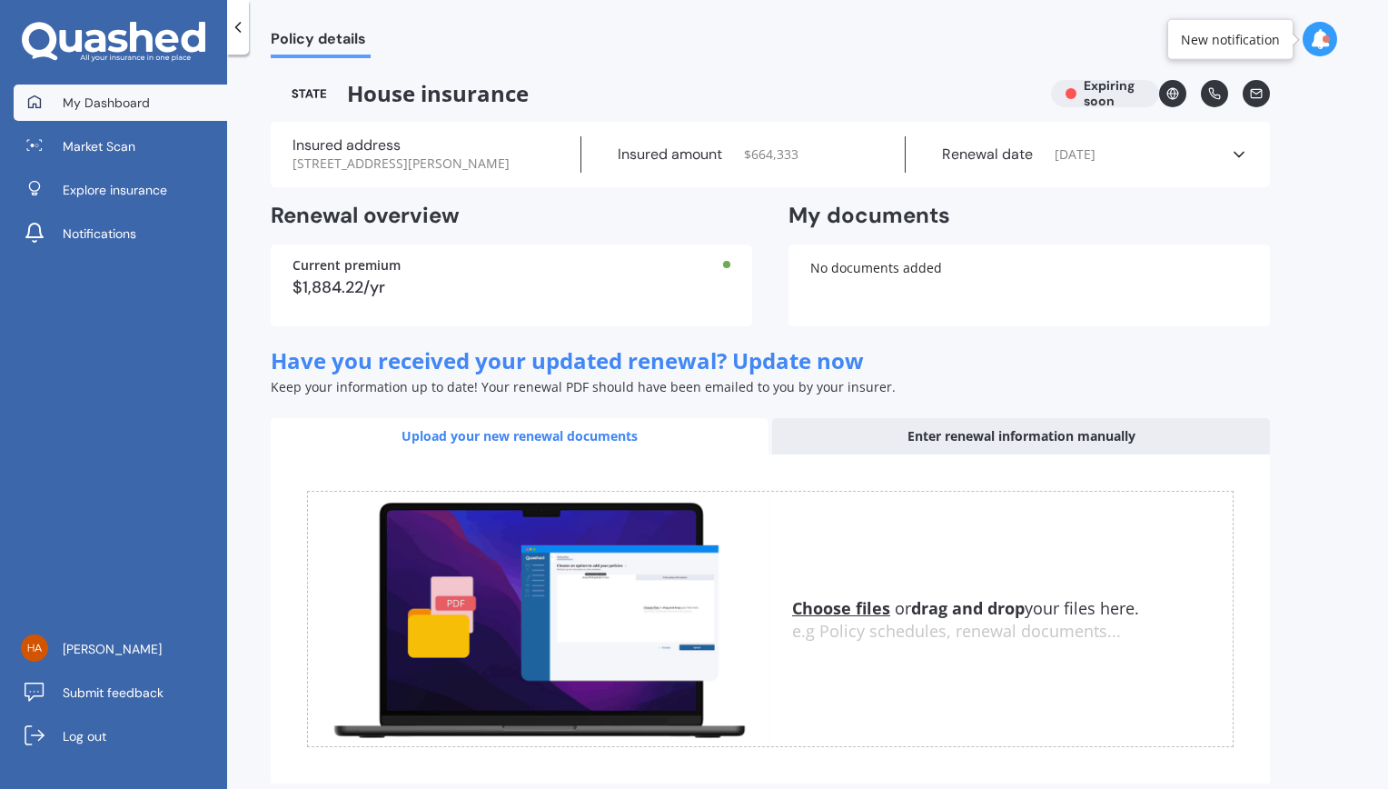  Describe the element at coordinates (1230, 39) in the screenshot. I see `div: New notification` at that location.